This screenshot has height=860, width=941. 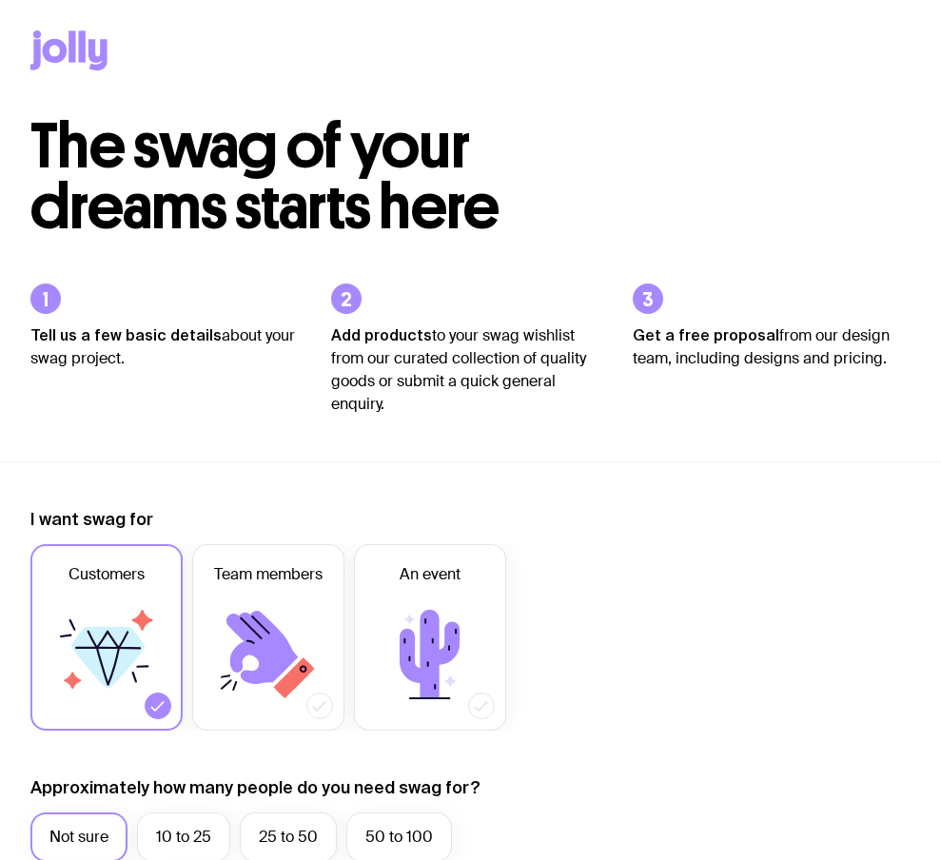 I want to click on strong: Add products, so click(x=382, y=335).